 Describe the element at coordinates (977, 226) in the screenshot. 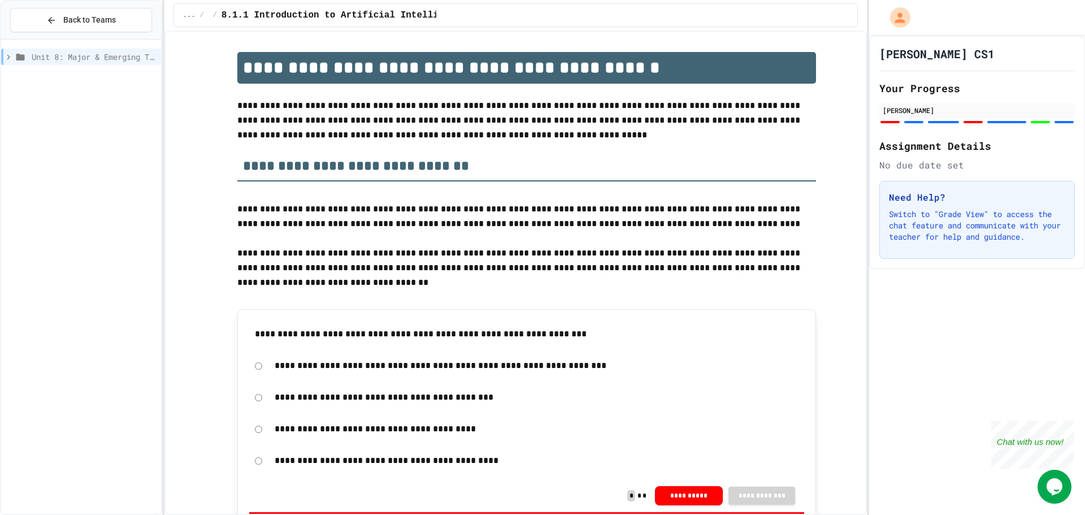

I see `p: Switch to "Grade View" to access the chat feature and communicate with your teacher for help and ...` at that location.